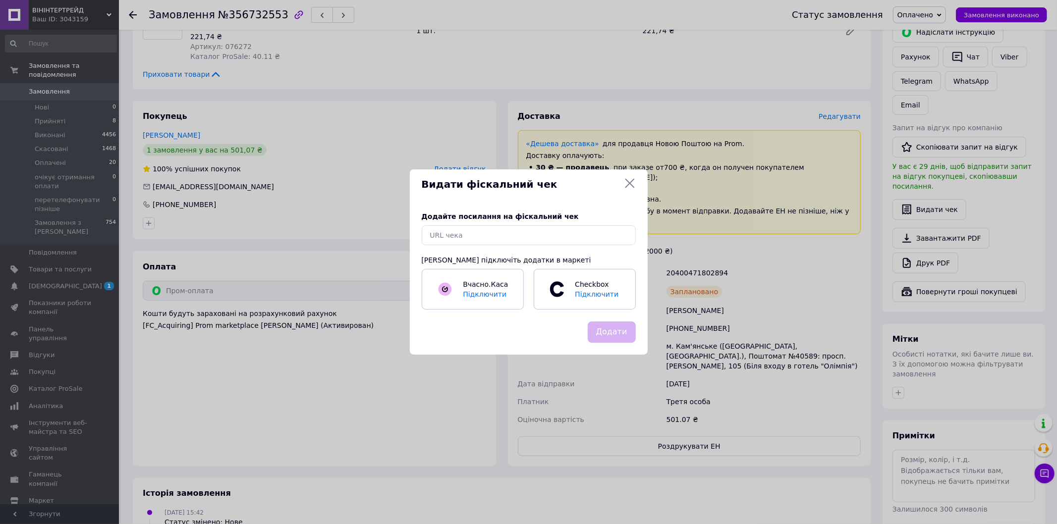 The image size is (1057, 524). I want to click on span: Вчасно.Каса, so click(485, 284).